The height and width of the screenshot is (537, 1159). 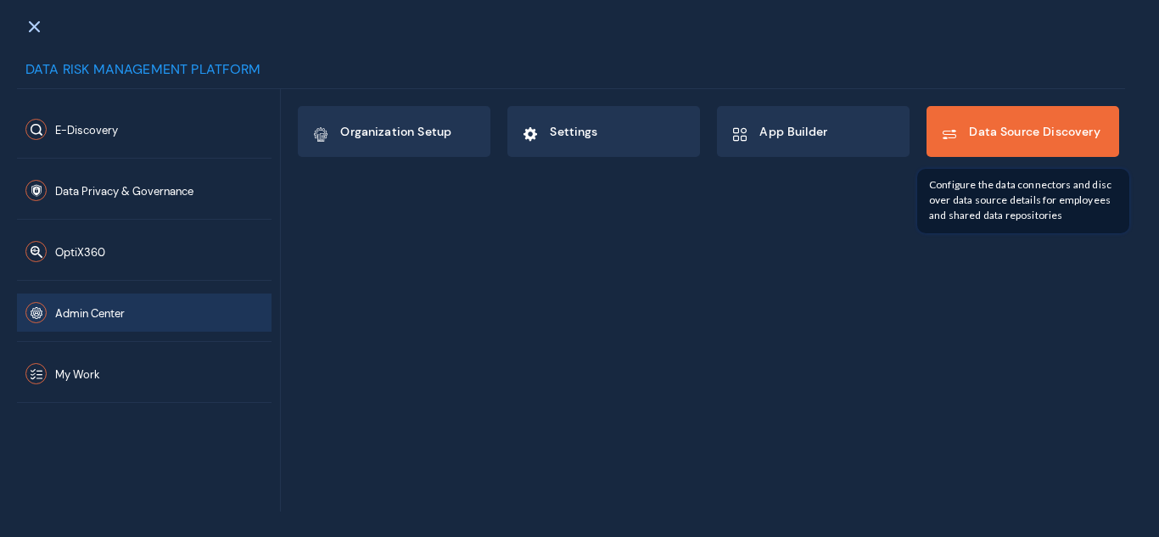 What do you see at coordinates (90, 313) in the screenshot?
I see `span: Admin Center` at bounding box center [90, 313].